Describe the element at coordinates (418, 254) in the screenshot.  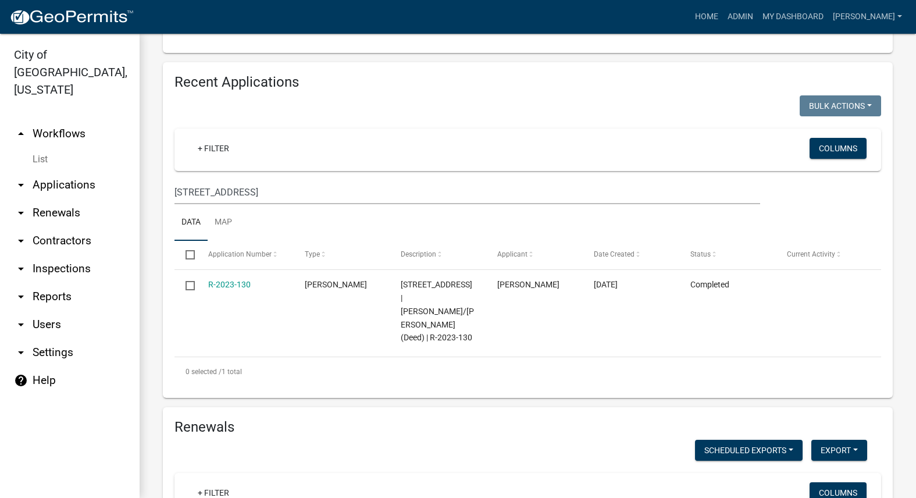
I see `span: Description` at that location.